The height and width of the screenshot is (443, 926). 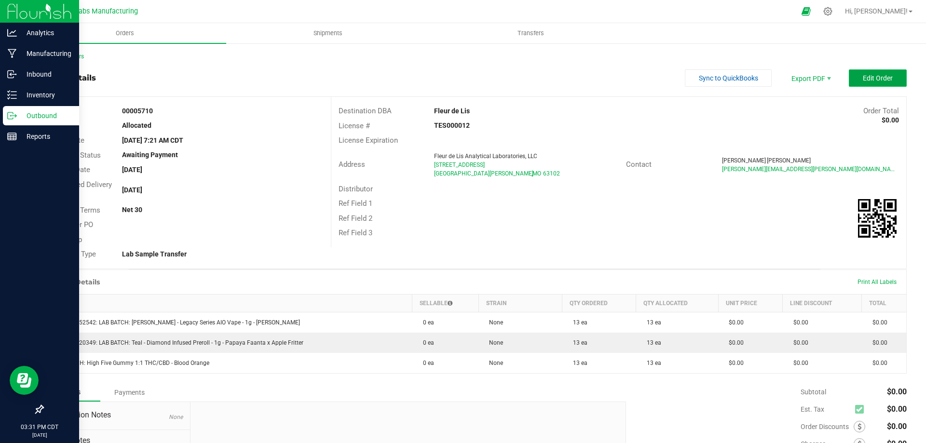 What do you see at coordinates (728, 78) in the screenshot?
I see `span: Sync to QuickBooks` at bounding box center [728, 78].